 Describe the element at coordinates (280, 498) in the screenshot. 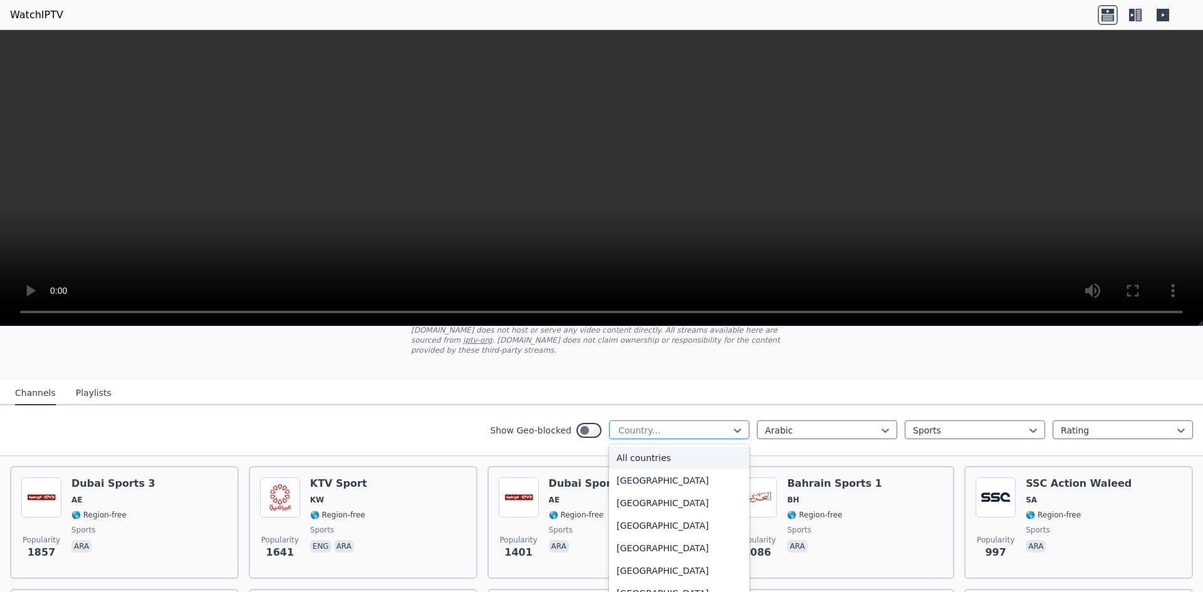

I see `img: KTV Sport` at that location.